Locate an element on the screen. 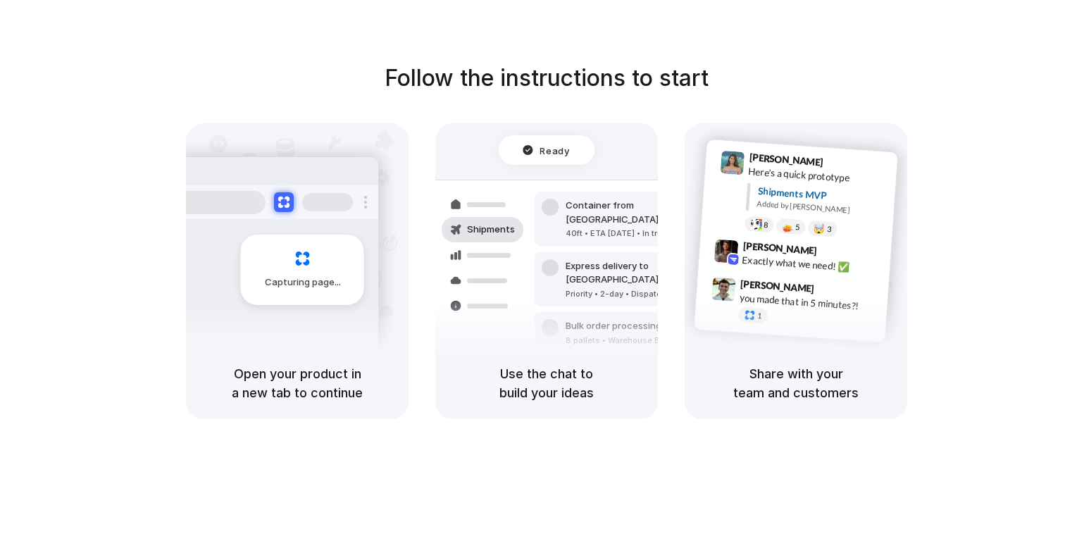 This screenshot has height=534, width=1065. span: 9:47 AM is located at coordinates (833, 291).